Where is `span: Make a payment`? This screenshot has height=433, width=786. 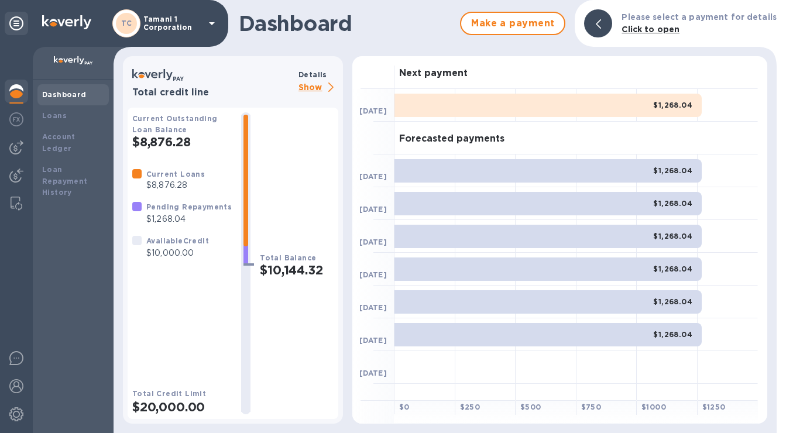 span: Make a payment is located at coordinates (513, 23).